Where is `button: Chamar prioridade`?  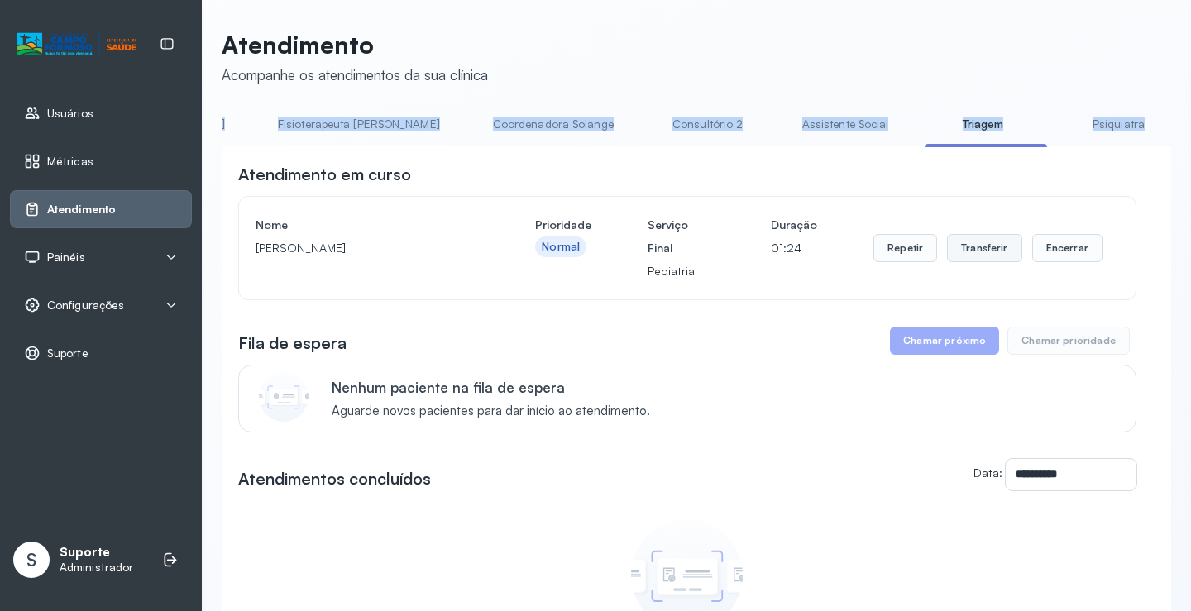 button: Chamar prioridade is located at coordinates (1069, 341).